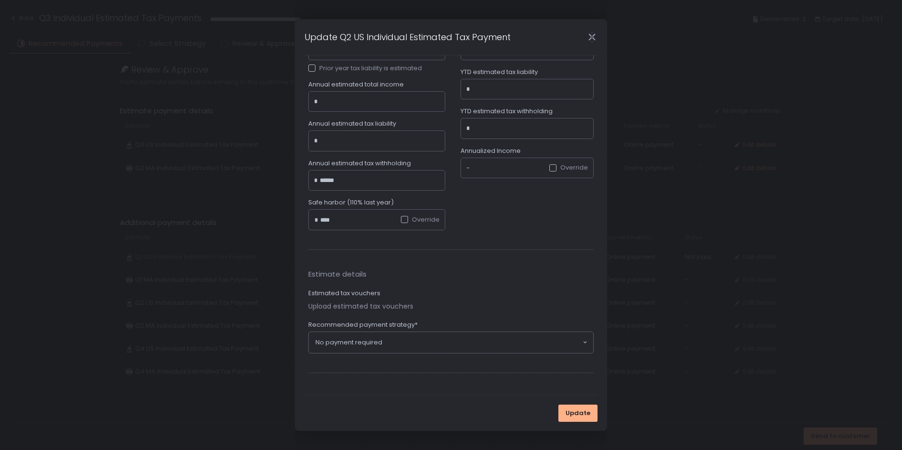 This screenshot has height=450, width=902. What do you see at coordinates (491, 151) in the screenshot?
I see `span: Annualized Income` at bounding box center [491, 151].